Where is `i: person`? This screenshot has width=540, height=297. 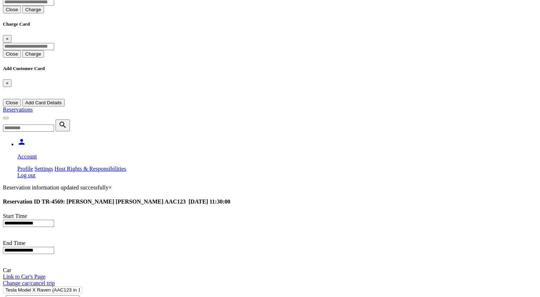 i: person is located at coordinates (22, 142).